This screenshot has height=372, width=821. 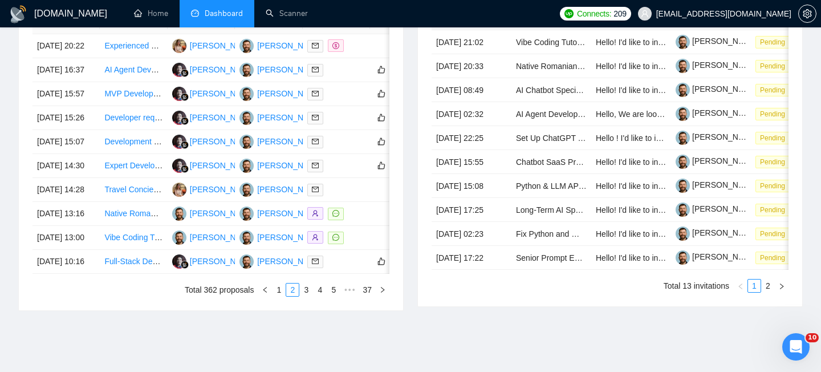 What do you see at coordinates (383, 290) in the screenshot?
I see `span: right` at bounding box center [383, 290].